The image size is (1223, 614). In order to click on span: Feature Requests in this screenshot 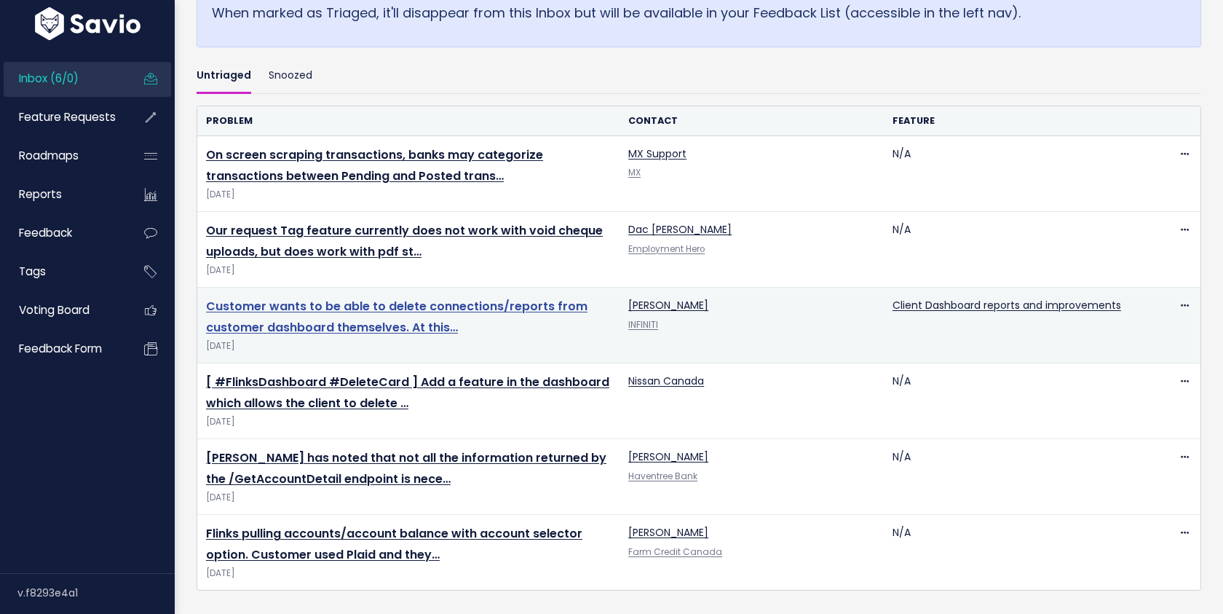, I will do `click(67, 117)`.